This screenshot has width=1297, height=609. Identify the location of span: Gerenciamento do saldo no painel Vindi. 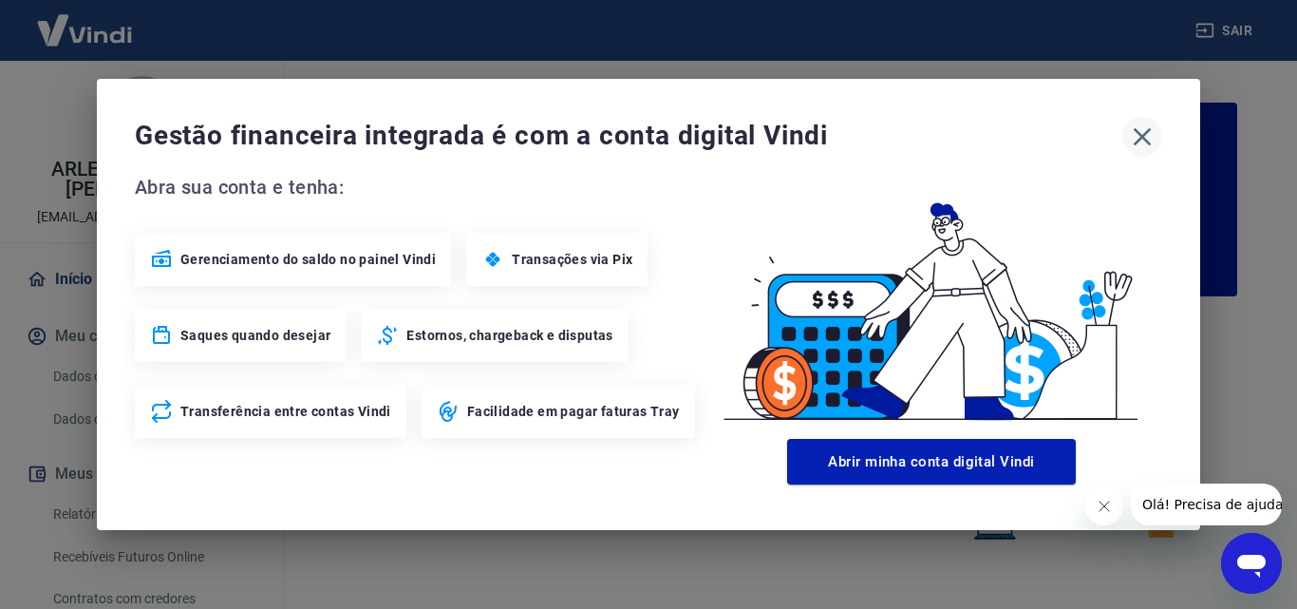
(308, 259).